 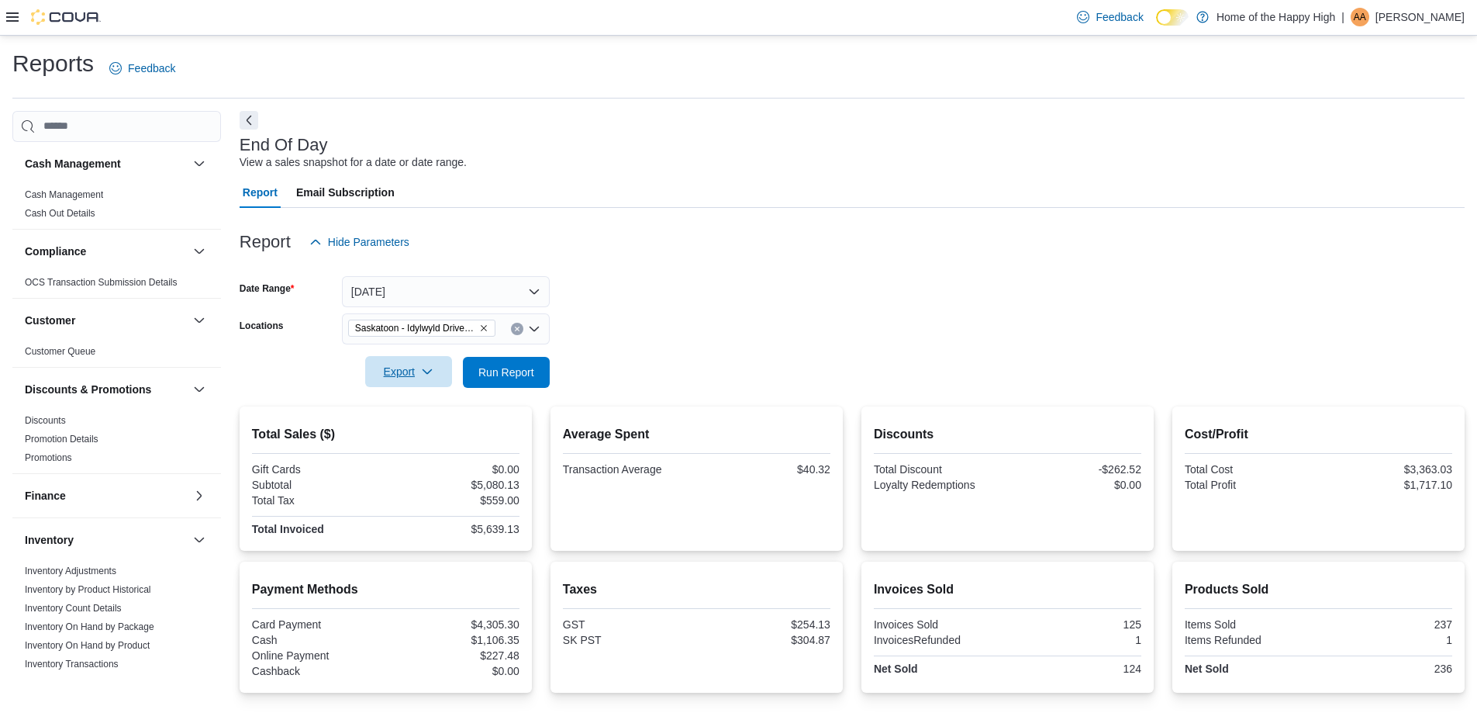 What do you see at coordinates (58, 682) in the screenshot?
I see `span: Package Details` at bounding box center [58, 682].